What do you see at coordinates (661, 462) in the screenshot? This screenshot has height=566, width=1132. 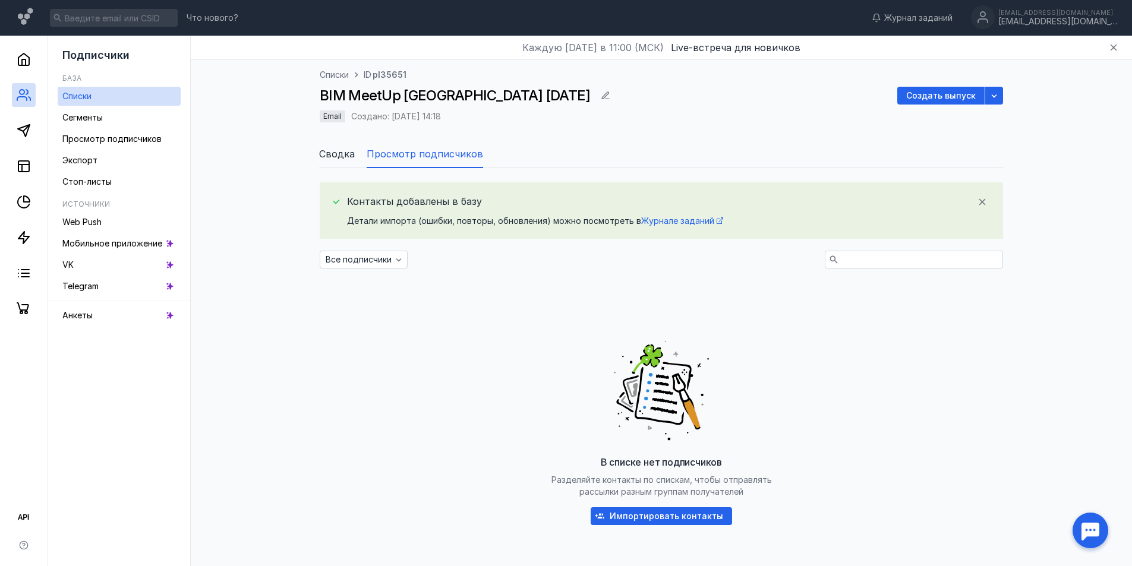 I see `span: В списке нет подписчиков` at bounding box center [661, 462].